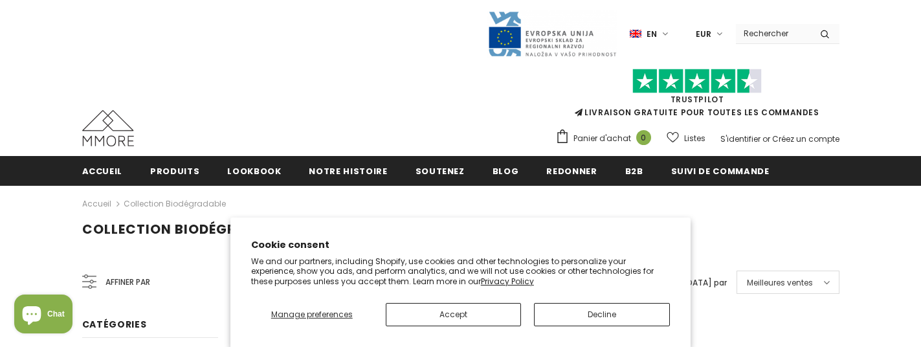 The height and width of the screenshot is (347, 921). What do you see at coordinates (175, 171) in the screenshot?
I see `span: Produits` at bounding box center [175, 171].